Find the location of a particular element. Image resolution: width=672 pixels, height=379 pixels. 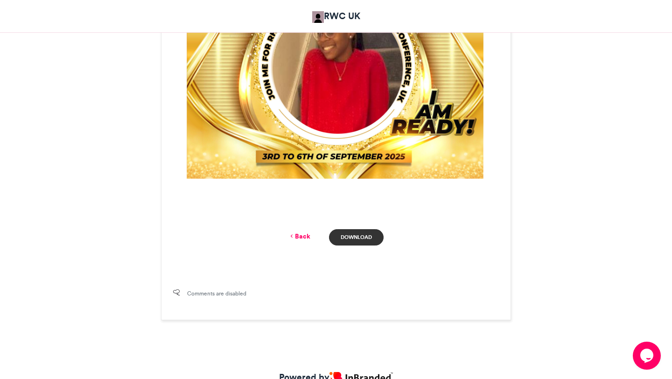

span: Comments are disabled is located at coordinates (216, 293).